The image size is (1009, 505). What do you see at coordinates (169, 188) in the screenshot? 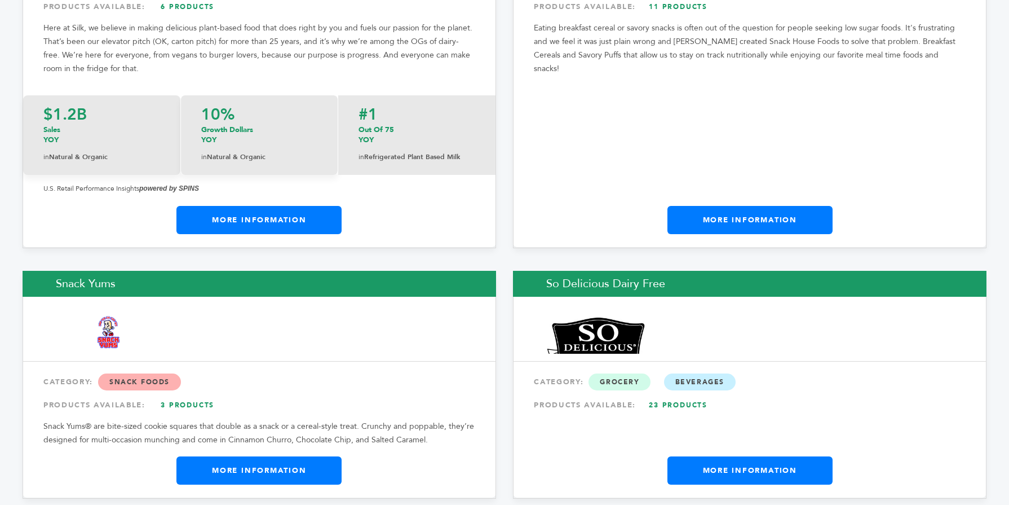
I see `strong: powered by SPINS` at bounding box center [169, 188].